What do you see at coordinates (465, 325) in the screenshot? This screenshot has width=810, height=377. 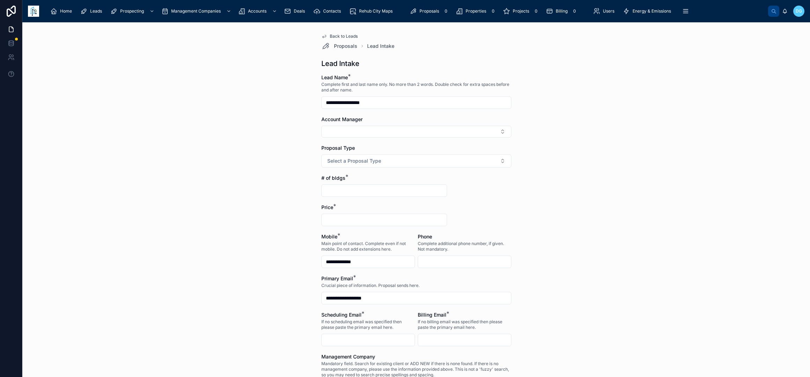 I see `span: If no billing email was specified then please paste the primary email here.` at bounding box center [465, 325].